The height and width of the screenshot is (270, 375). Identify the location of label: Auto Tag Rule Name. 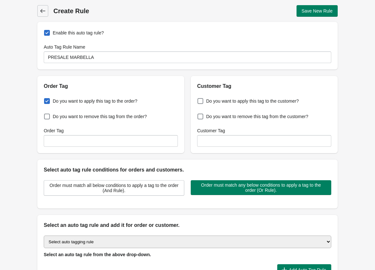
(64, 47).